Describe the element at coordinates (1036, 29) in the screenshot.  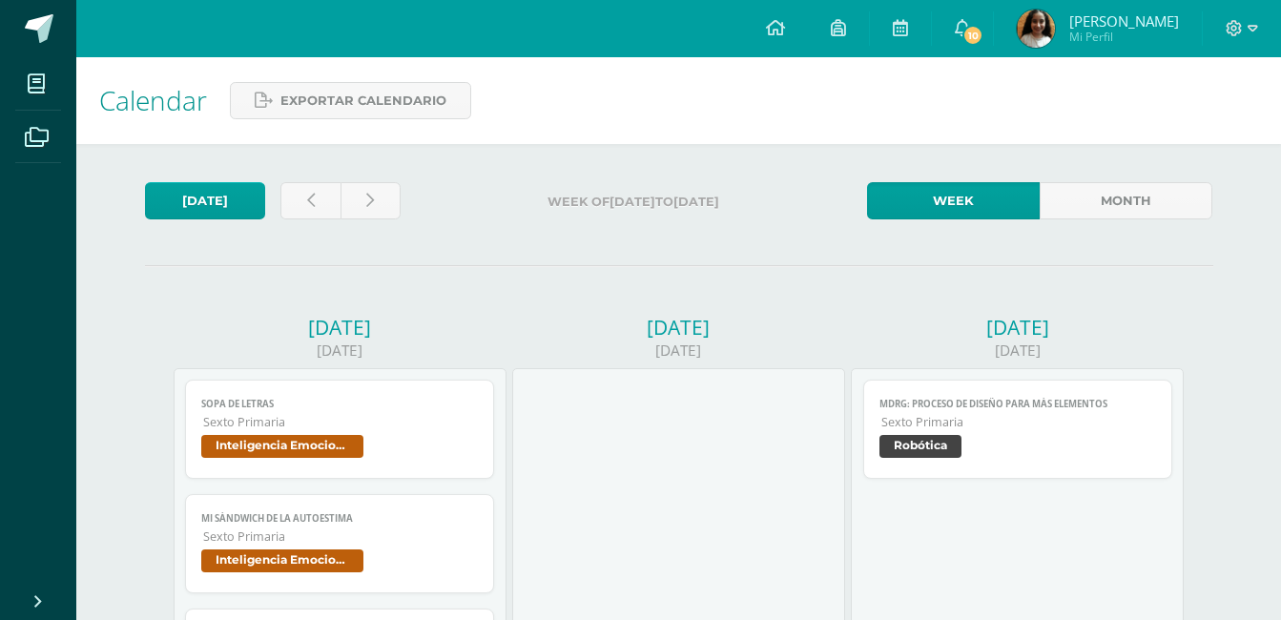
I see `img: 4bf7502f79f0740e24f6b79b054e4c13.png` at that location.